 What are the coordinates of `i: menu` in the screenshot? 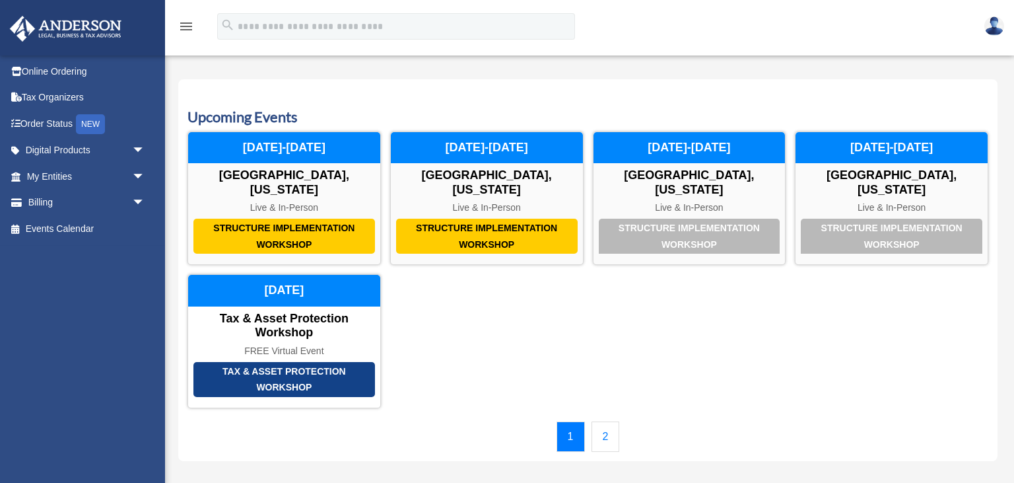 It's located at (186, 26).